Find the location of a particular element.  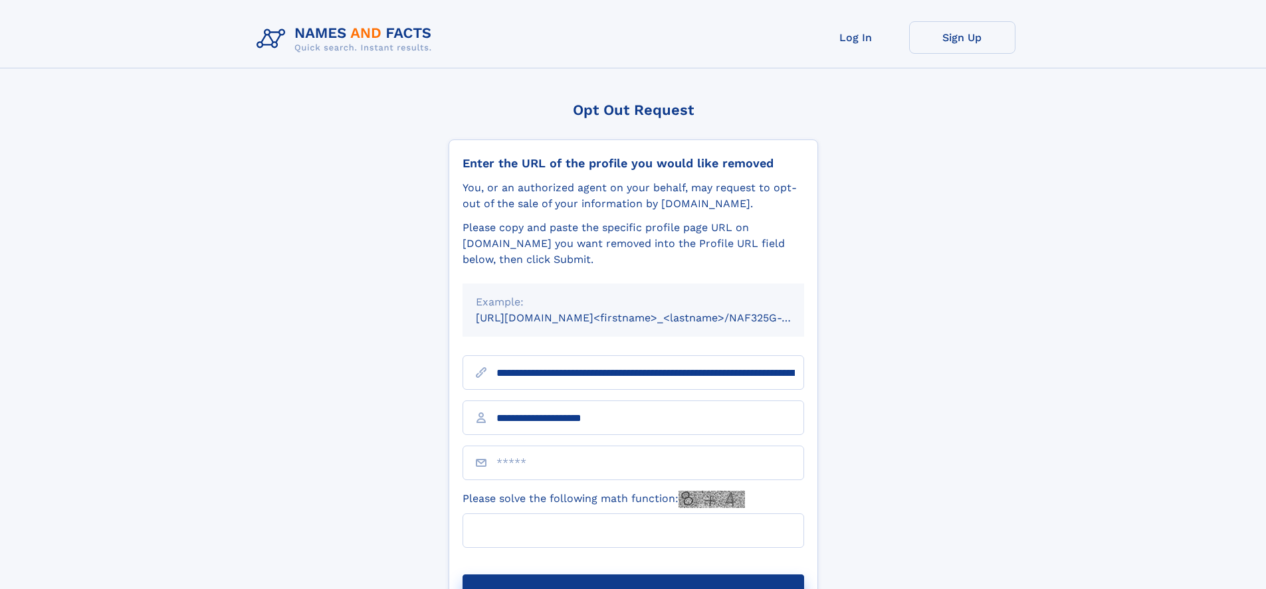

div: Enter the URL of the profile you would like removed is located at coordinates (633, 163).